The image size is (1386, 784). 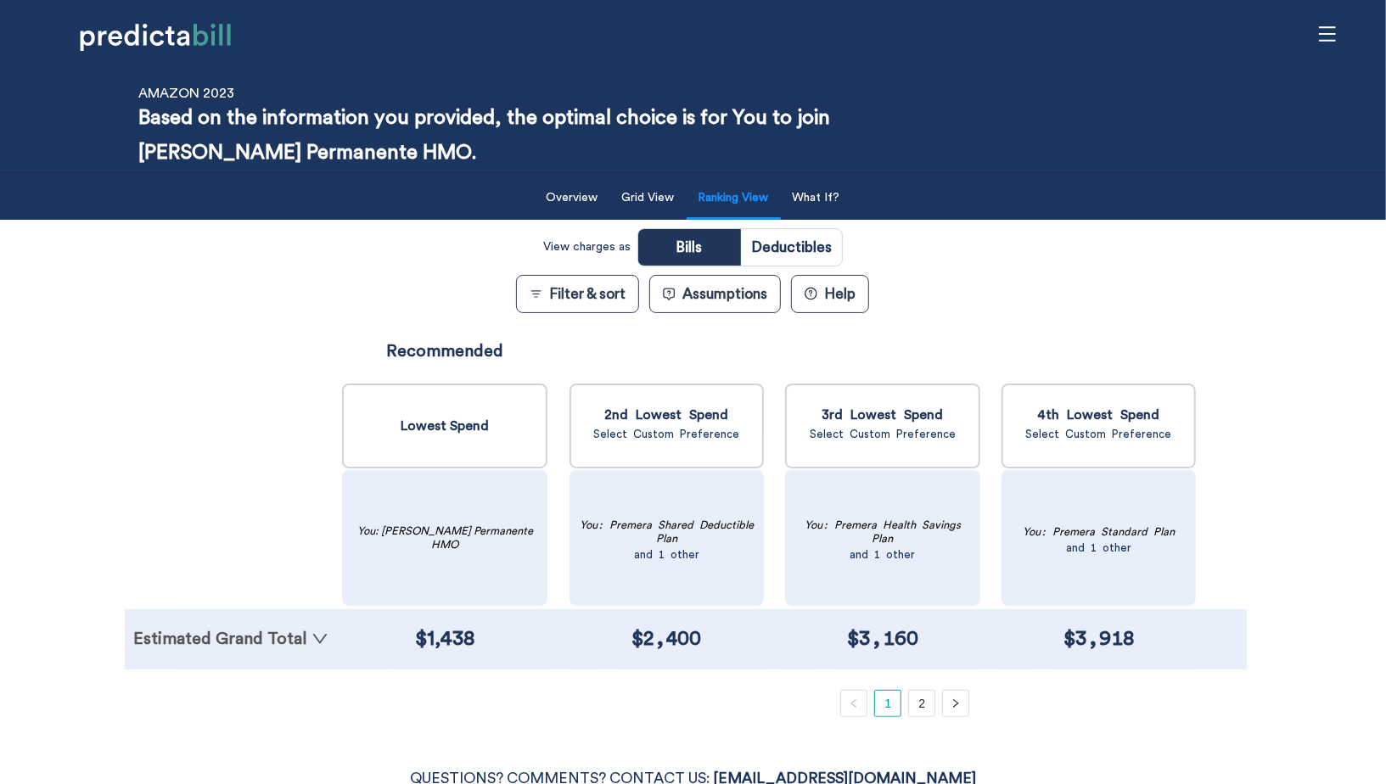 I want to click on p: 3rd Lowest Spend, so click(x=883, y=415).